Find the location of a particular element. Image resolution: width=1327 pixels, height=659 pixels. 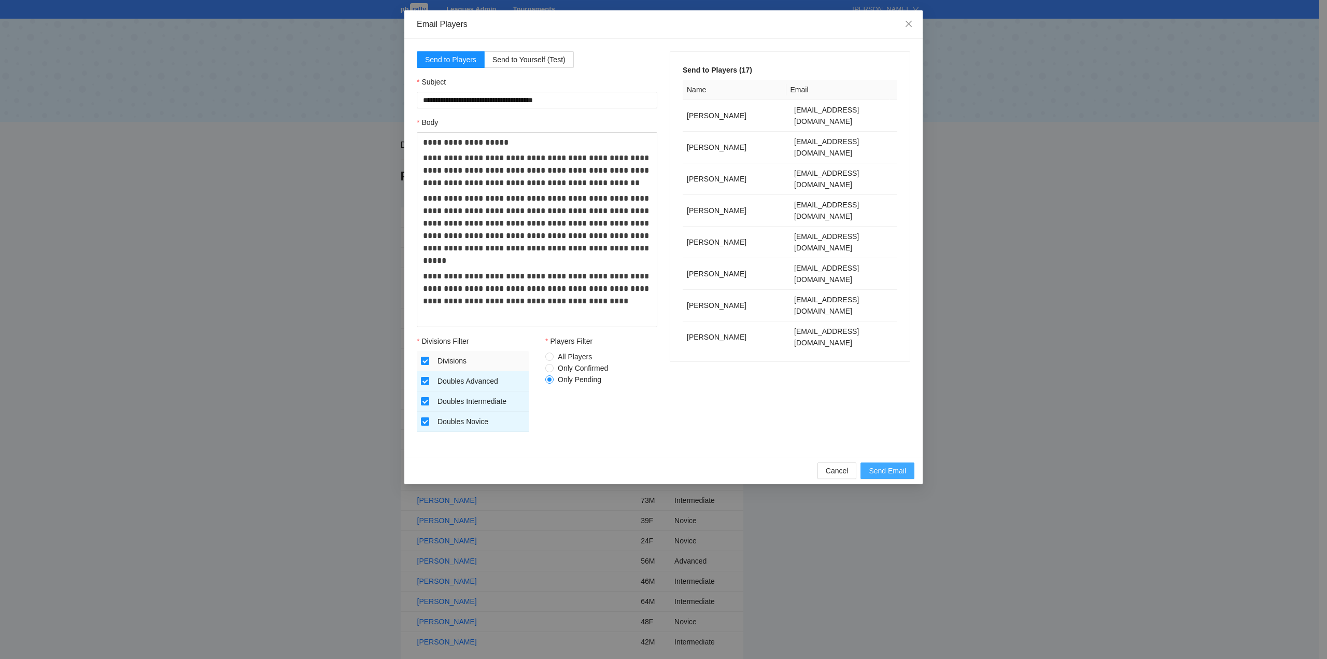

span: Only Pending is located at coordinates (580, 379).